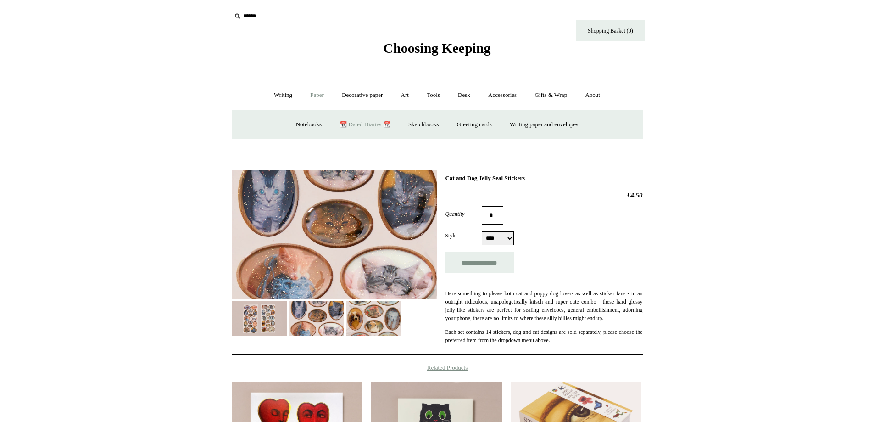 This screenshot has width=874, height=422. Describe the element at coordinates (551, 95) in the screenshot. I see `a: Gifts & Wrap` at that location.